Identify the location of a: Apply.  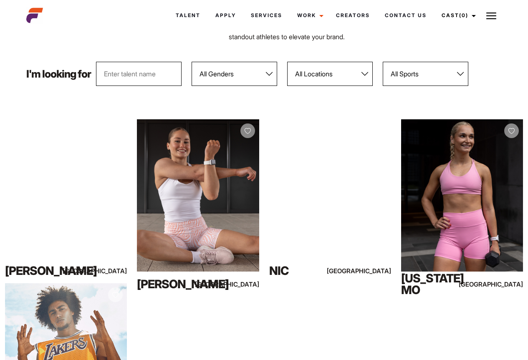
(225, 15).